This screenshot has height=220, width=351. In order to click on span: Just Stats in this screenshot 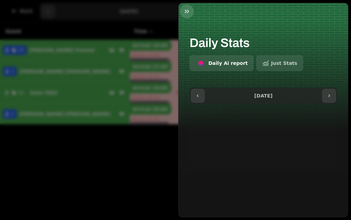, I will do `click(284, 63)`.